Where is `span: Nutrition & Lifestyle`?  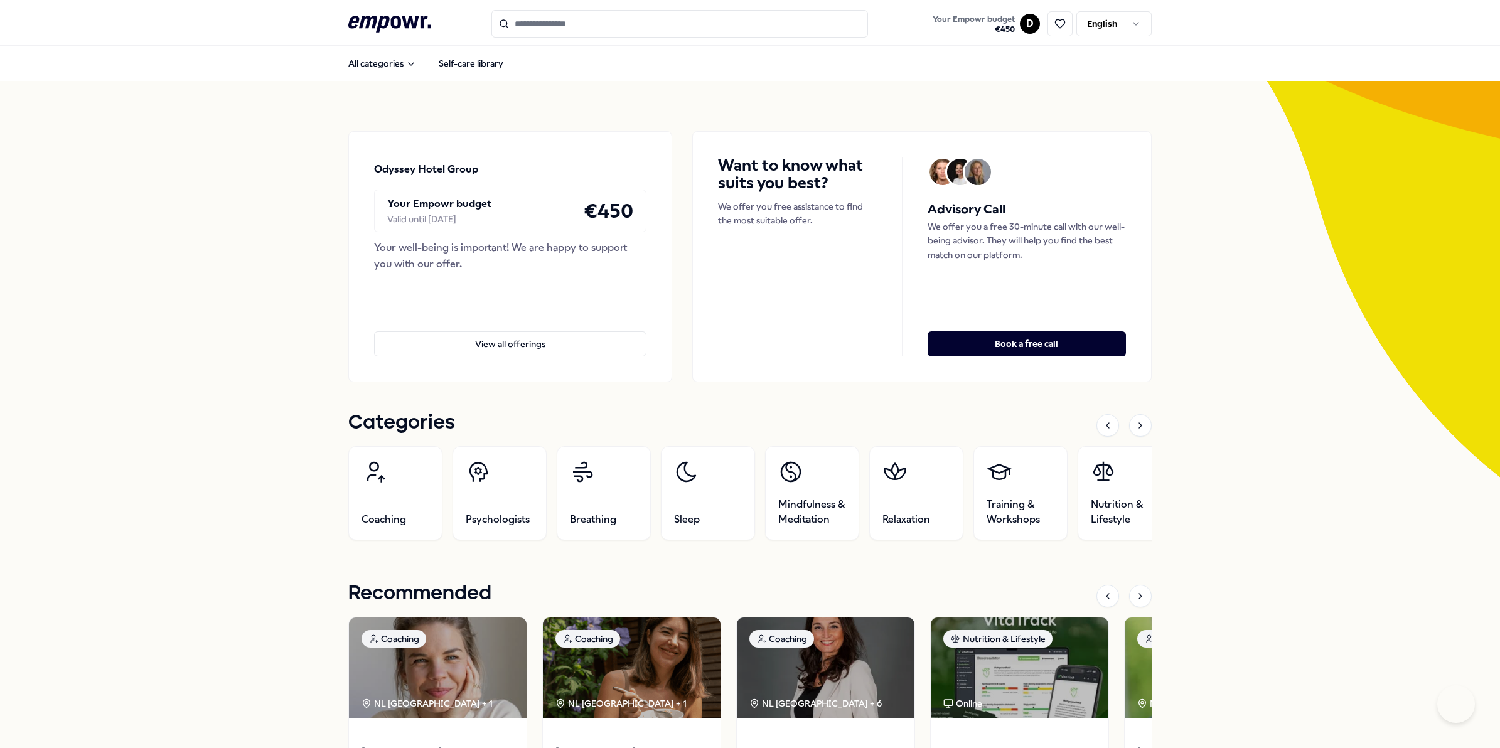
span: Nutrition & Lifestyle is located at coordinates (1125, 512).